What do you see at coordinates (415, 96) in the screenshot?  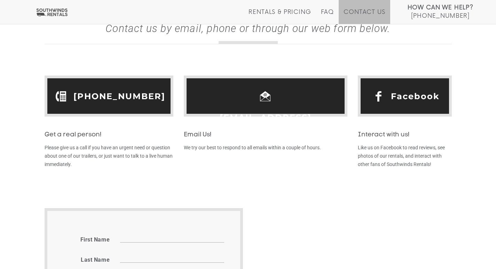 I see `a: Facebook` at bounding box center [415, 96].